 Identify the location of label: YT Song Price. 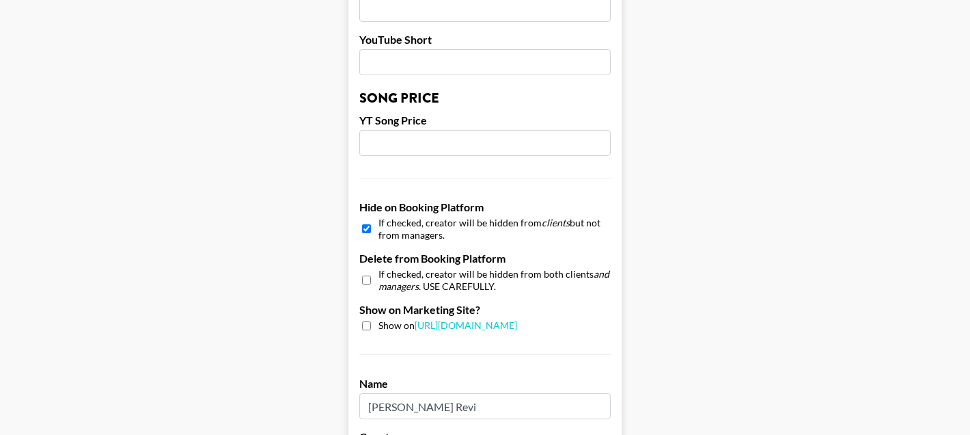
(485, 120).